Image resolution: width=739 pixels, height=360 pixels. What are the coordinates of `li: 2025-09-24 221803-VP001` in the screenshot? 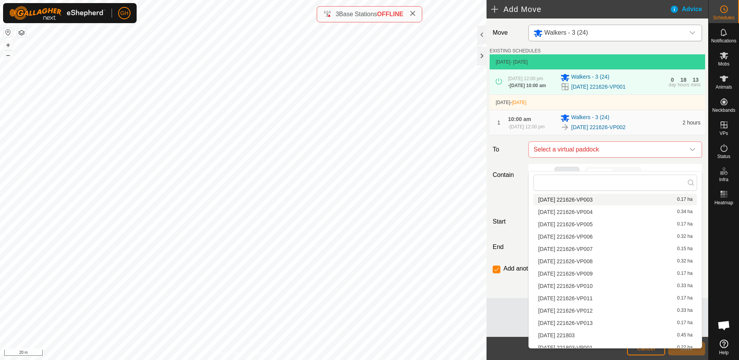 It's located at (615, 347).